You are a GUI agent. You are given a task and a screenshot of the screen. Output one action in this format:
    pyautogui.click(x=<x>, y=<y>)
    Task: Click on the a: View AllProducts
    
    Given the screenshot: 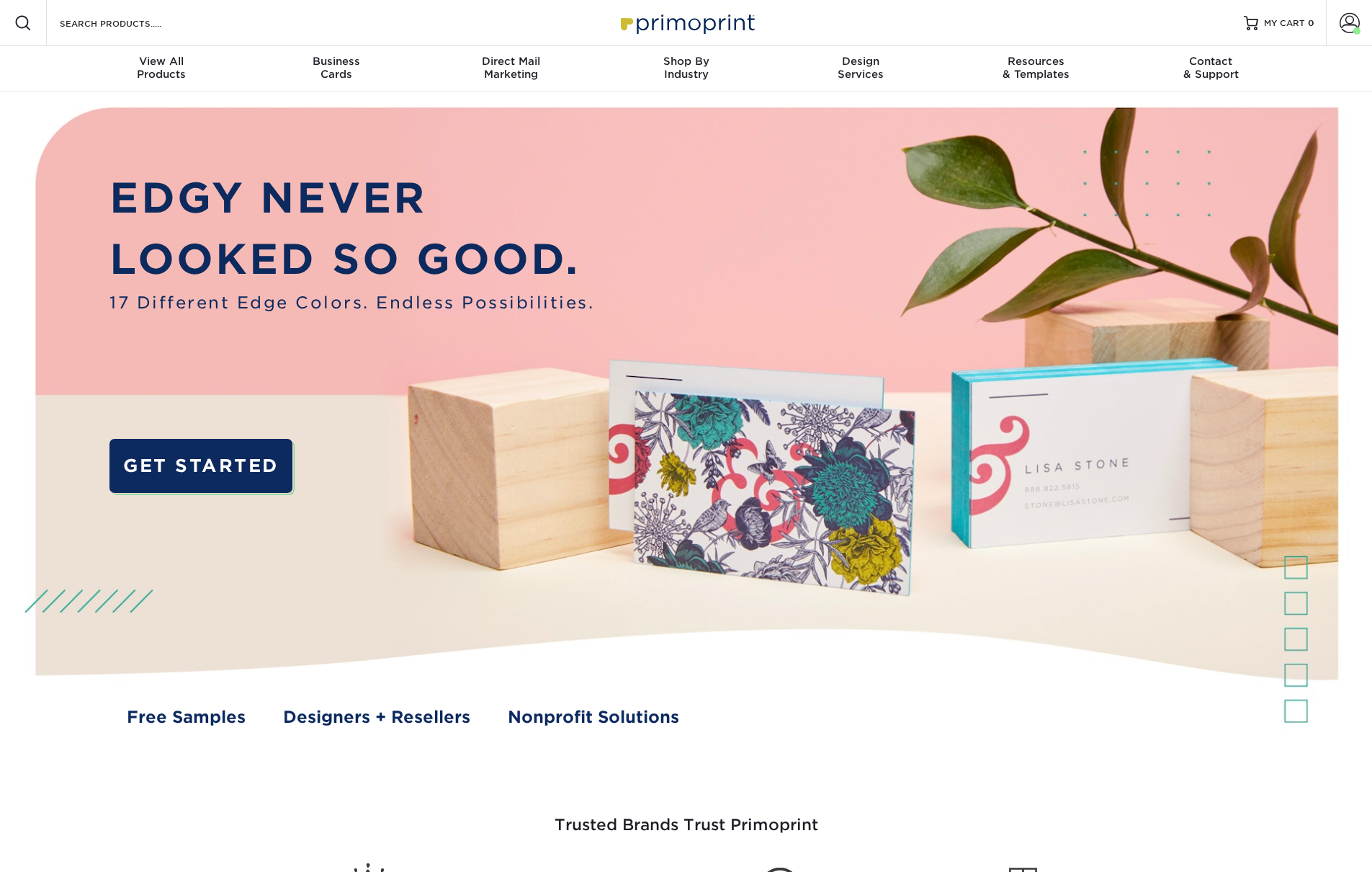 What is the action you would take?
    pyautogui.click(x=162, y=70)
    